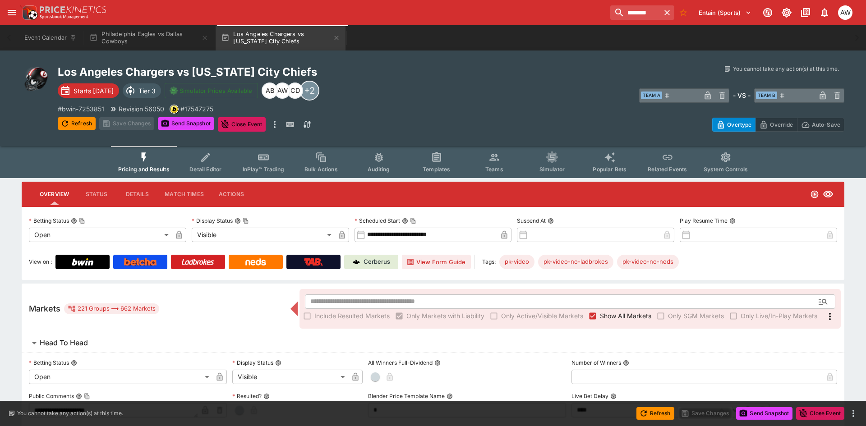 The image size is (866, 426). Describe the element at coordinates (726, 169) in the screenshot. I see `span: System Controls` at that location.